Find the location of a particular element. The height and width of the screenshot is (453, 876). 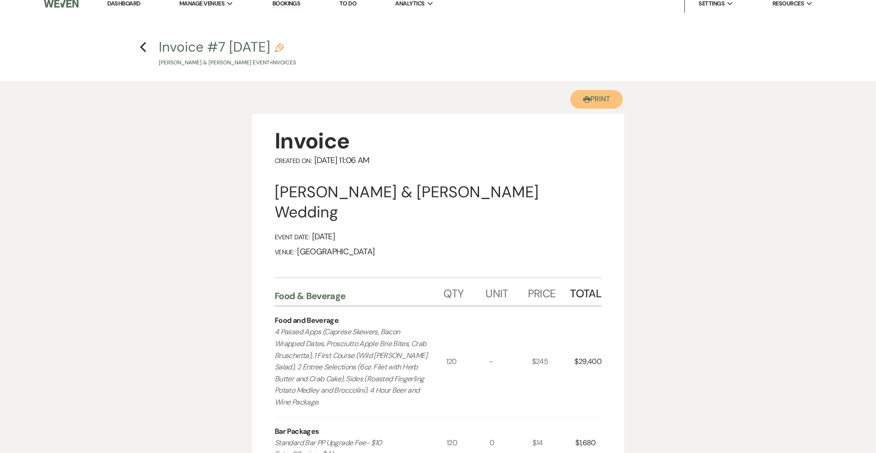

span: Venue: is located at coordinates (284, 252).